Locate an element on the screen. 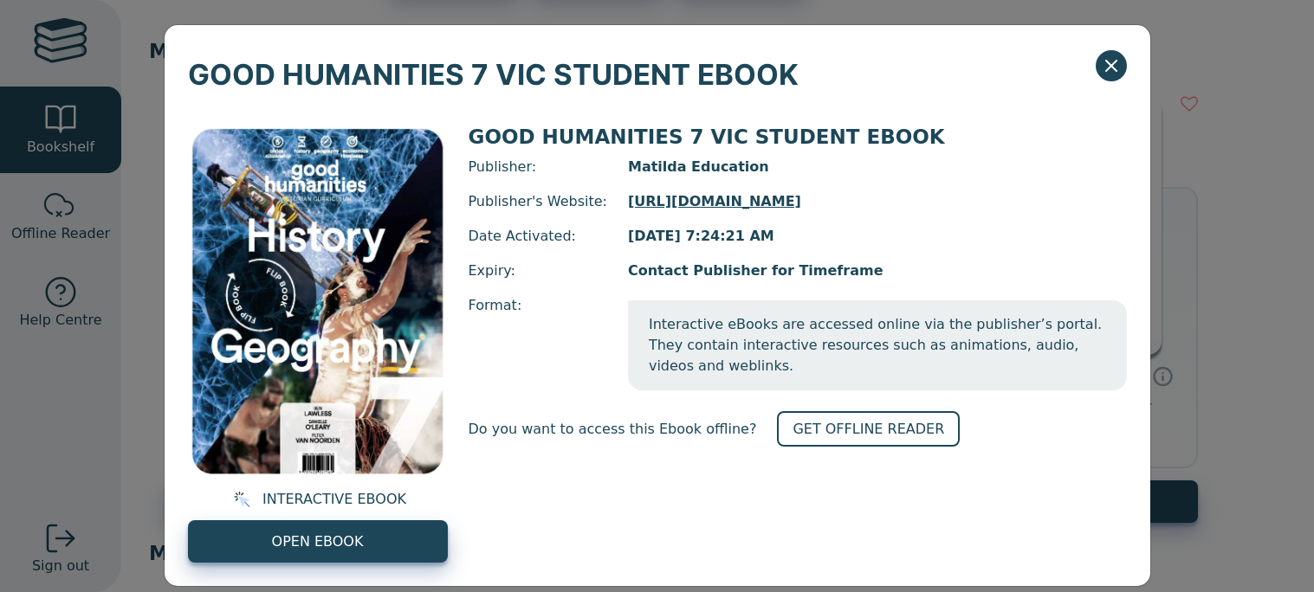 The width and height of the screenshot is (1314, 592). span: Format: is located at coordinates (538, 343).